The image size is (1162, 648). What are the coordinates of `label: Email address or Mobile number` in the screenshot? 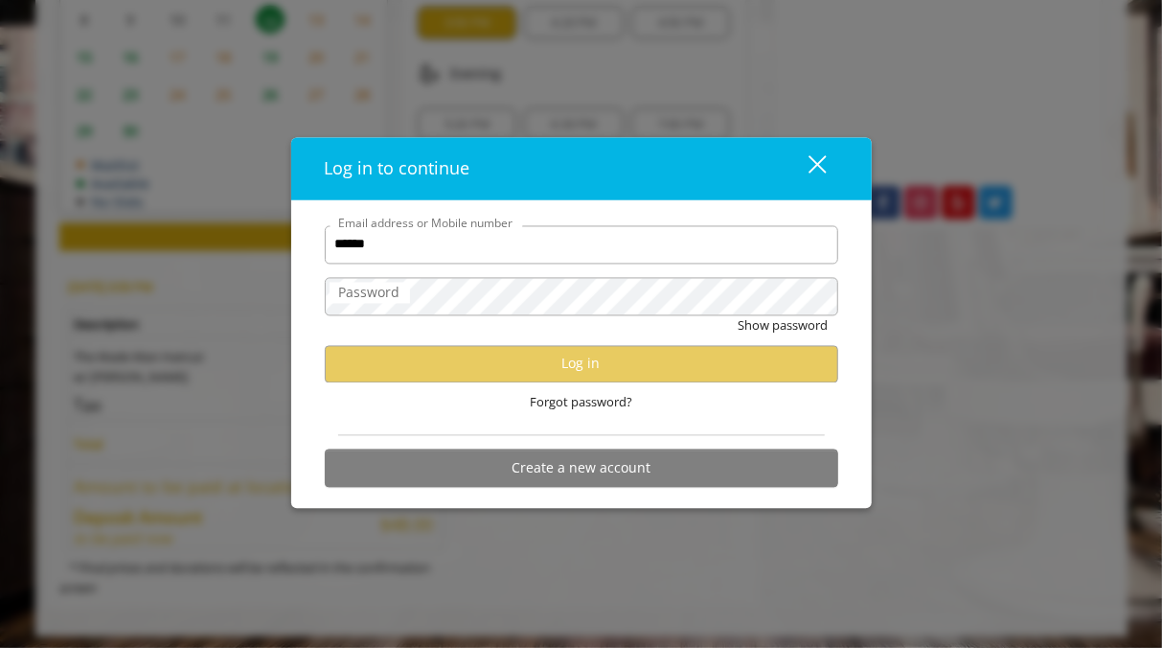 It's located at (426, 222).